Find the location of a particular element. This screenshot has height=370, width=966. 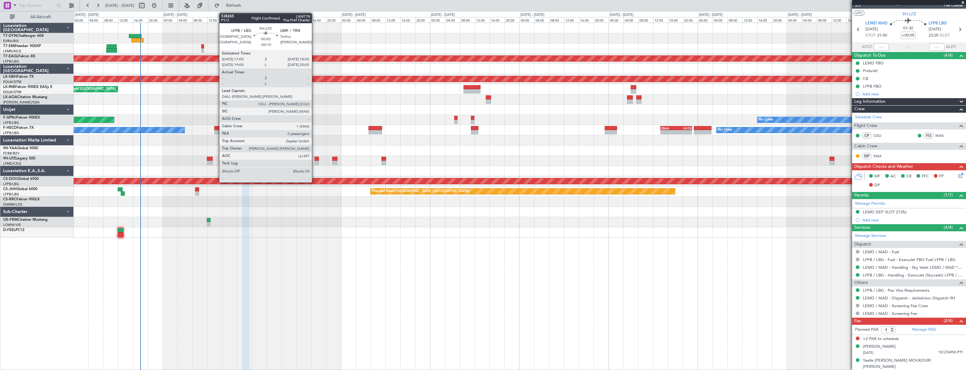

span: Flight Crew is located at coordinates (866, 126).